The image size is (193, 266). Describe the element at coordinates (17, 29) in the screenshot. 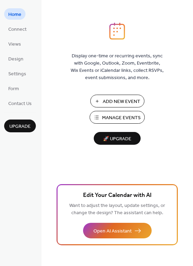

I see `a: Connect` at that location.